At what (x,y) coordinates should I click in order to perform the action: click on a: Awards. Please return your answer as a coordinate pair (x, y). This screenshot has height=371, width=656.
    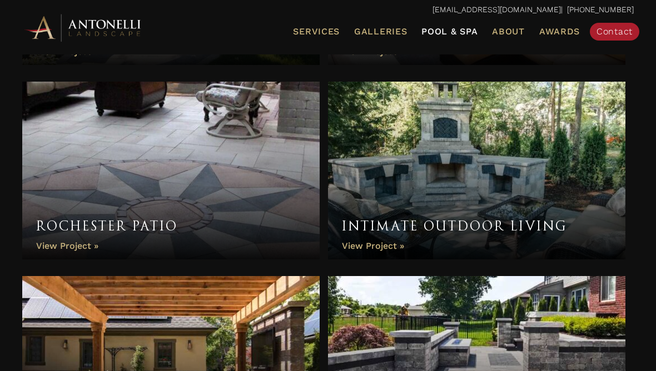
    Looking at the image, I should click on (559, 32).